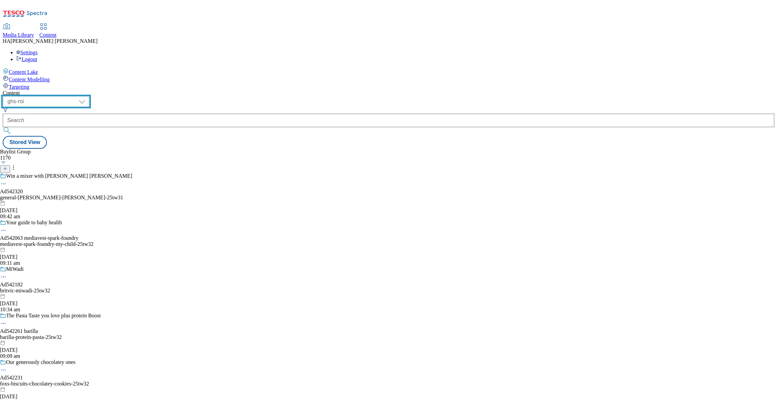 This screenshot has width=777, height=400. What do you see at coordinates (389, 72) in the screenshot?
I see `a: Content Lake` at bounding box center [389, 72].